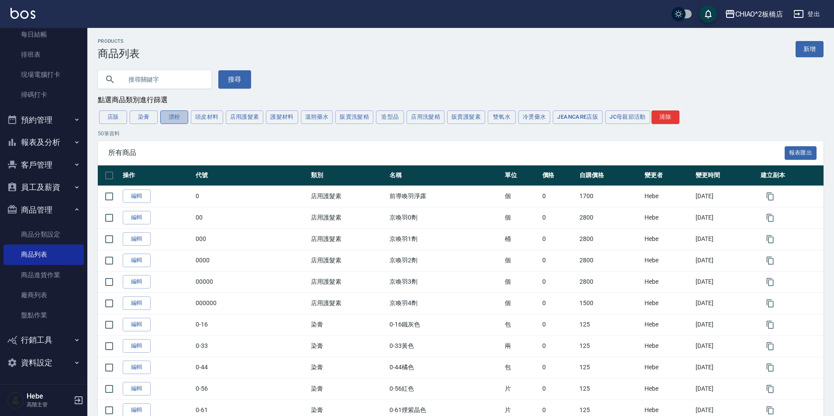  I want to click on td: 0-56紅色, so click(445, 389).